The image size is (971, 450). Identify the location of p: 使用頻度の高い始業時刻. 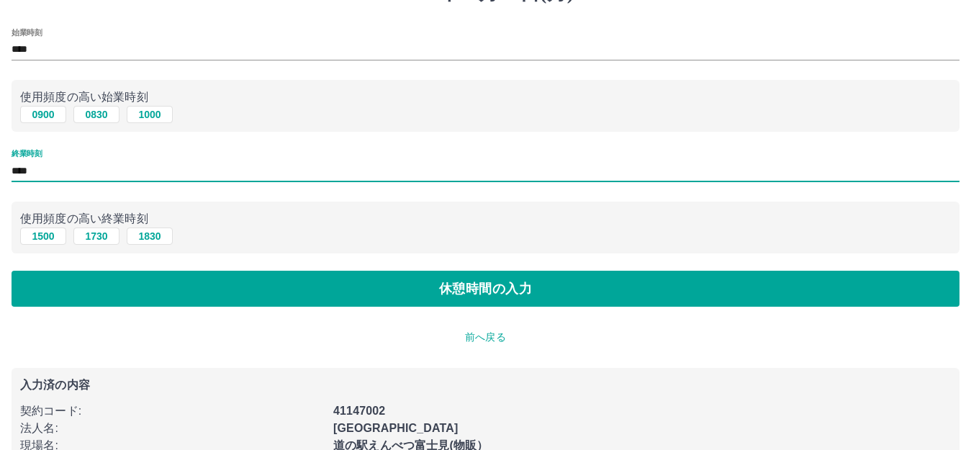
(485, 97).